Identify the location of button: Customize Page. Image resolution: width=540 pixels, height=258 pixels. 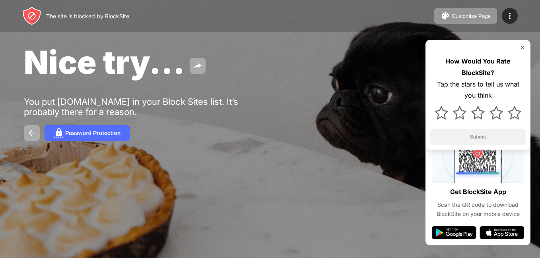
(465, 16).